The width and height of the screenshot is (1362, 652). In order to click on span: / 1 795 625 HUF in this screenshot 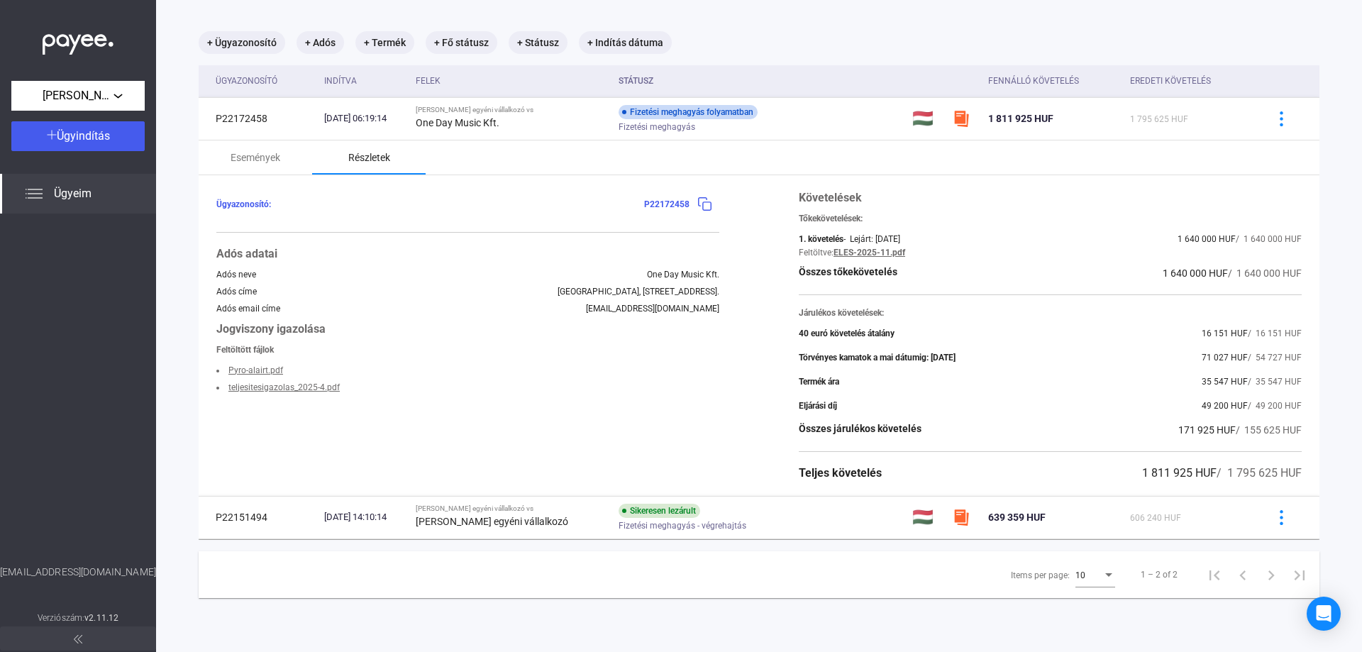, I will do `click(1259, 472)`.